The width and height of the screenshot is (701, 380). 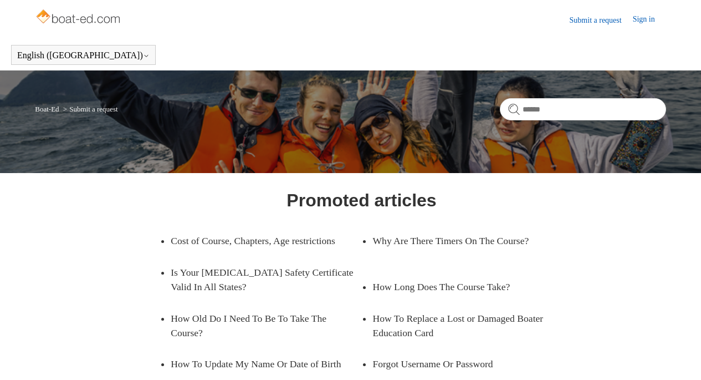 I want to click on a: Submit a request, so click(x=601, y=20).